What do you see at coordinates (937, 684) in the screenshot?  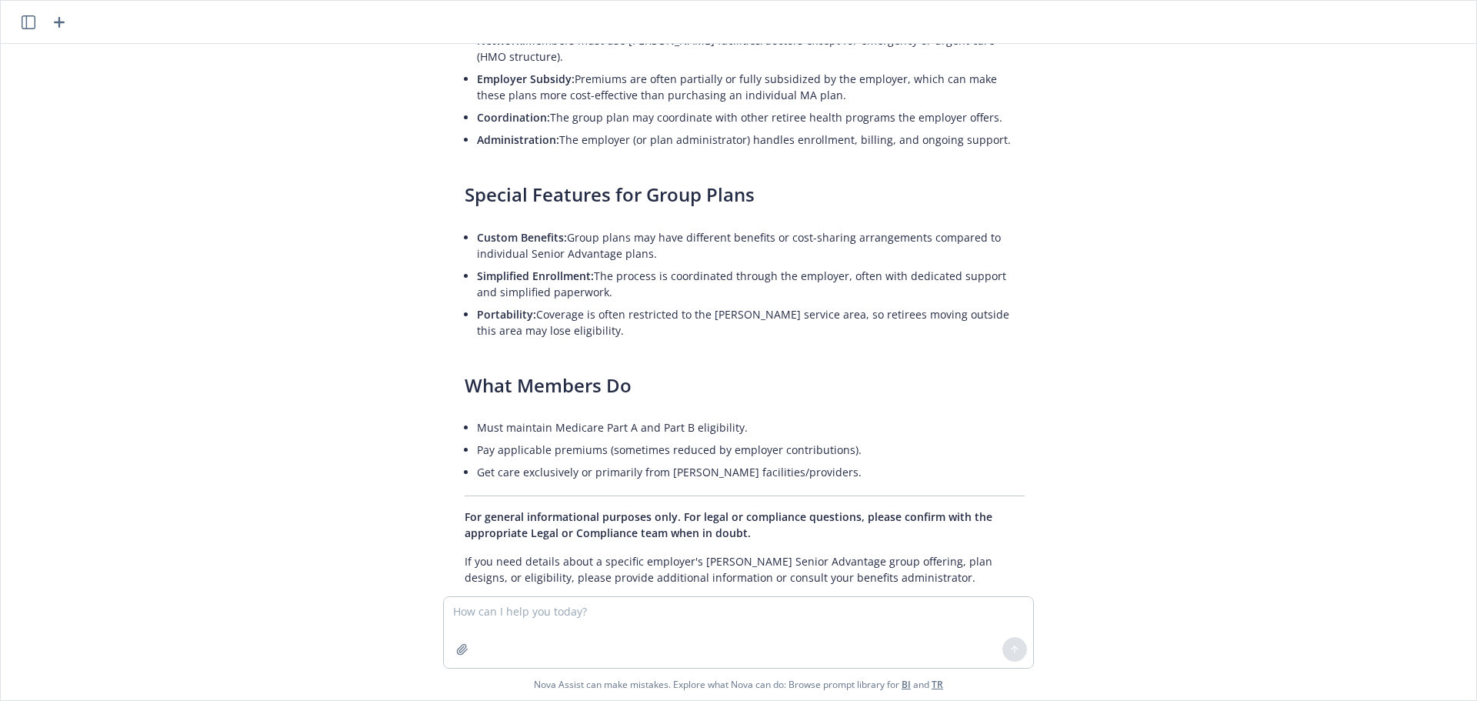 I see `a: TR` at bounding box center [937, 684].